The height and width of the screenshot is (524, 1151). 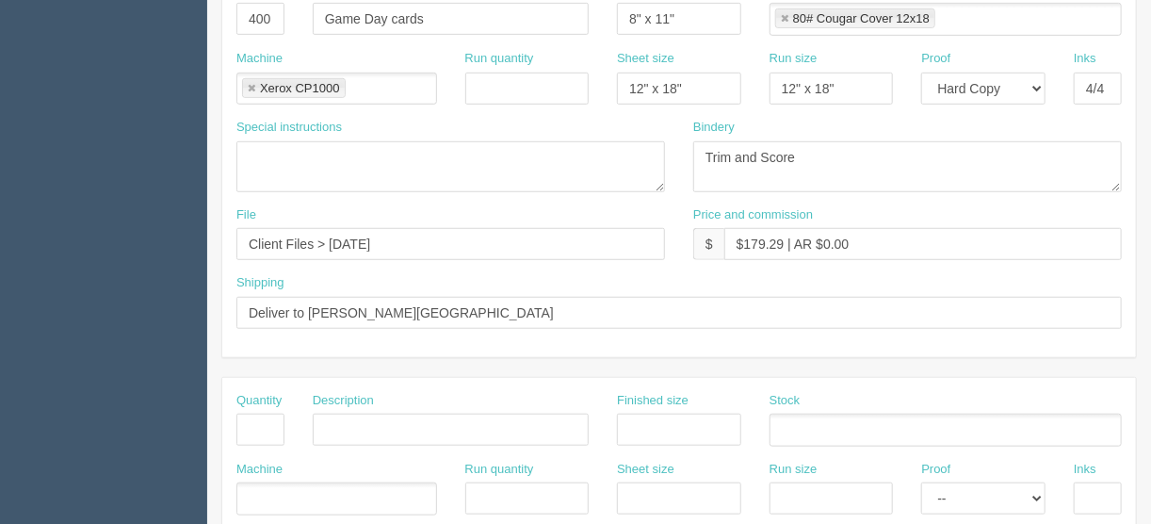 What do you see at coordinates (289, 127) in the screenshot?
I see `label: Special instructions` at bounding box center [289, 127].